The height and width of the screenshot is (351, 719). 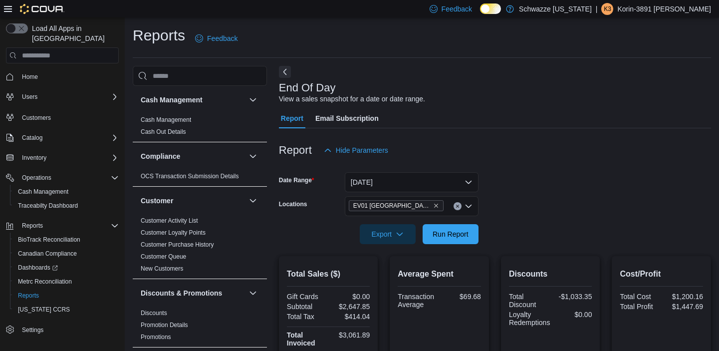 I want to click on div: Customer, so click(x=199, y=246).